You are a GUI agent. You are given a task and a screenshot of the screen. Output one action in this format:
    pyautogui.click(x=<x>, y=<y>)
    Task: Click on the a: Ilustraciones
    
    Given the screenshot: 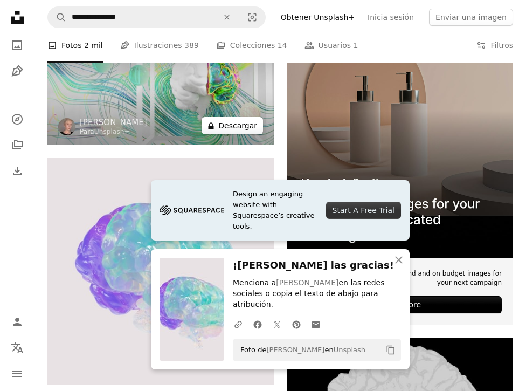 What is the action you would take?
    pyautogui.click(x=17, y=71)
    